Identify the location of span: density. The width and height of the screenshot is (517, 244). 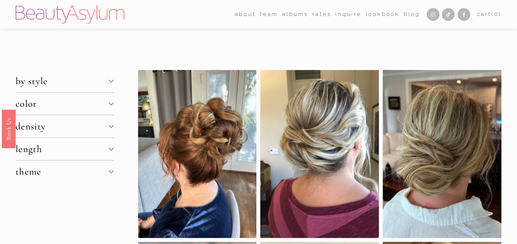
(62, 126).